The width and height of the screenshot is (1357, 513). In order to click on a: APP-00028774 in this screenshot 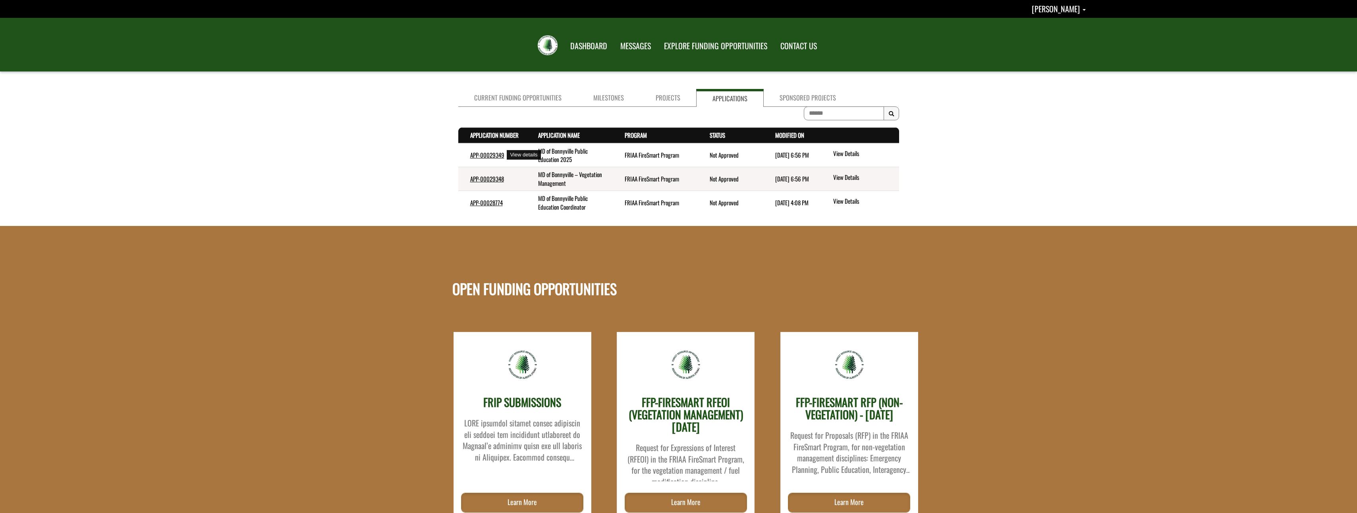, I will do `click(486, 203)`.